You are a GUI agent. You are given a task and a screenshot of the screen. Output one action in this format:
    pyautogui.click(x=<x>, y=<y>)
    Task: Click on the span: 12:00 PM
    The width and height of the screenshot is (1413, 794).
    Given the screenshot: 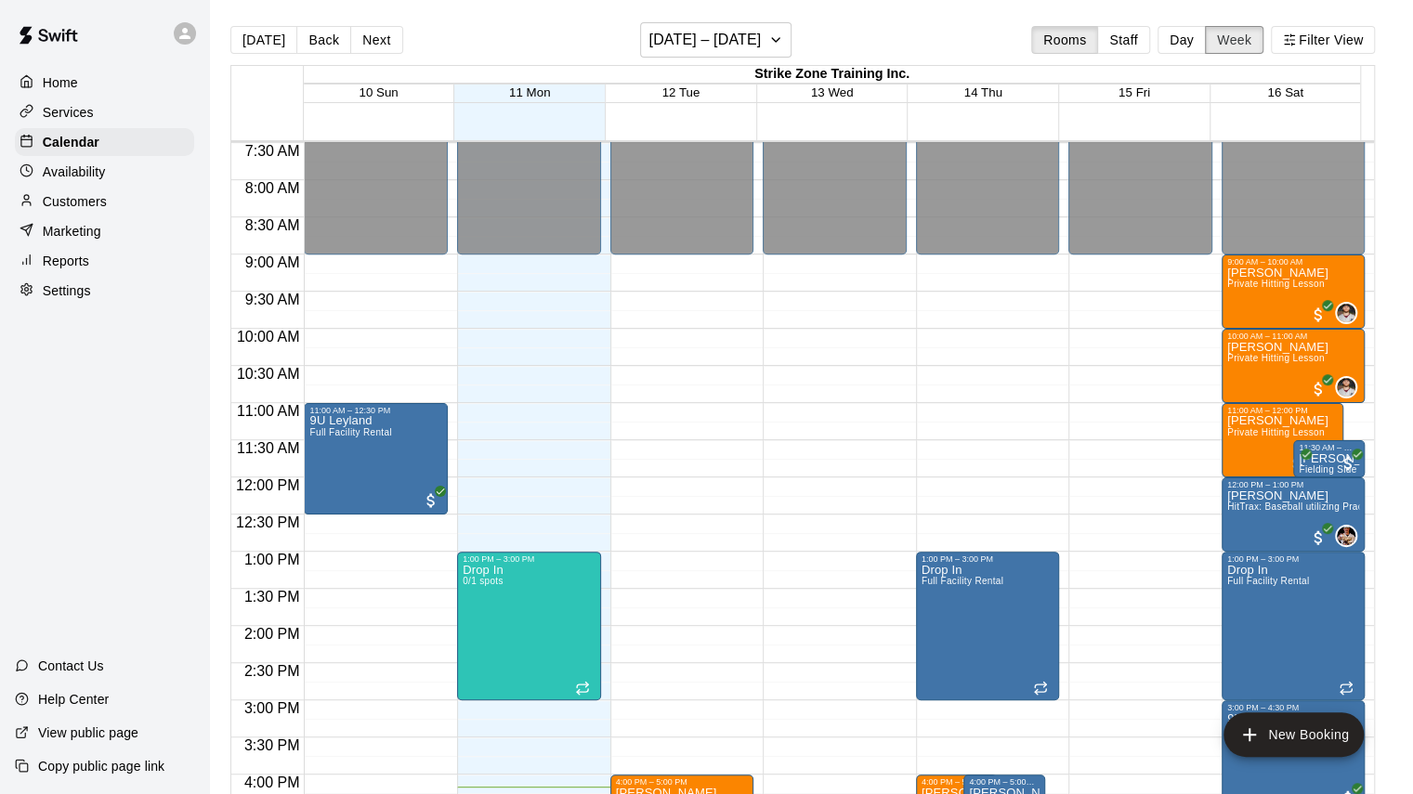 What is the action you would take?
    pyautogui.click(x=268, y=485)
    